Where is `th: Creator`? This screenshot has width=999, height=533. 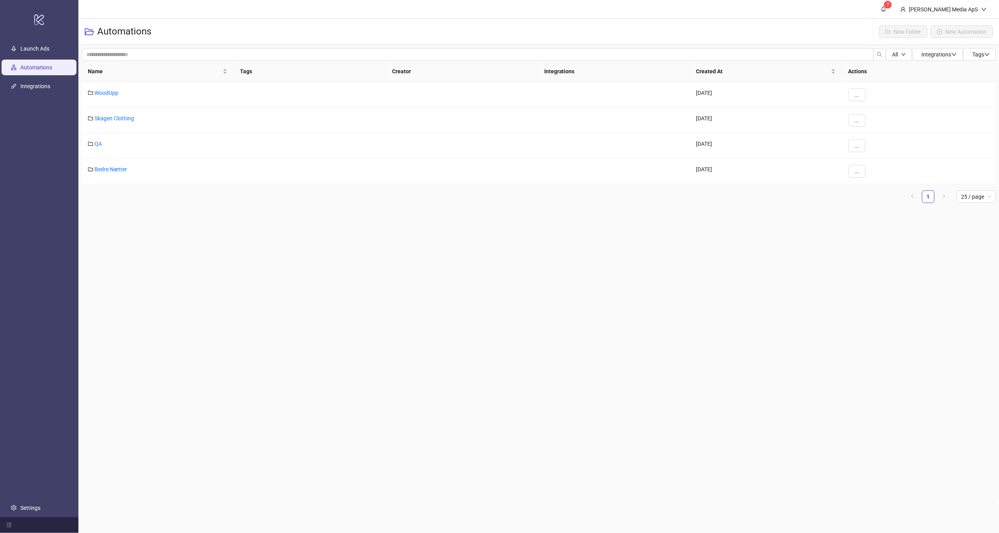
th: Creator is located at coordinates (462, 71).